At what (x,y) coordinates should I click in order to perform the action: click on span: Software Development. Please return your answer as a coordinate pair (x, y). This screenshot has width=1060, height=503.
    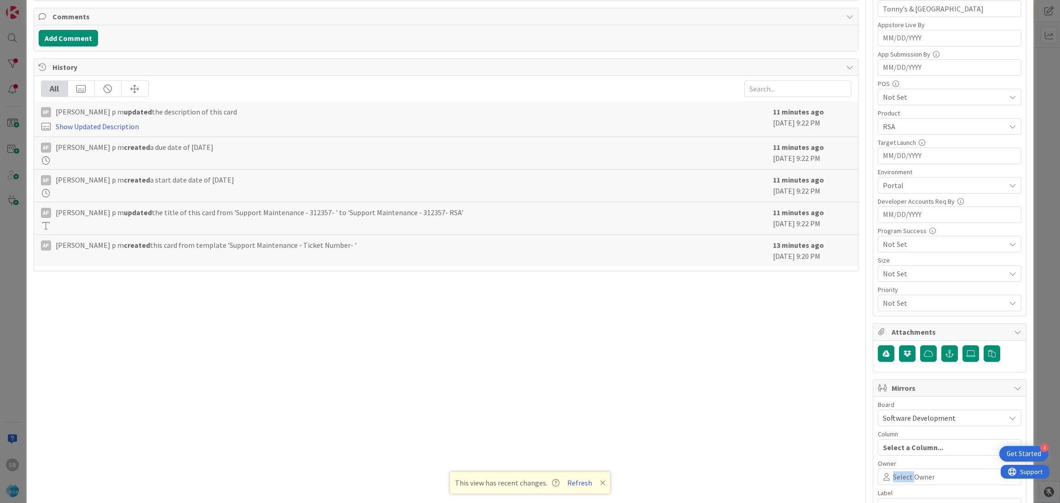
    Looking at the image, I should click on (919, 418).